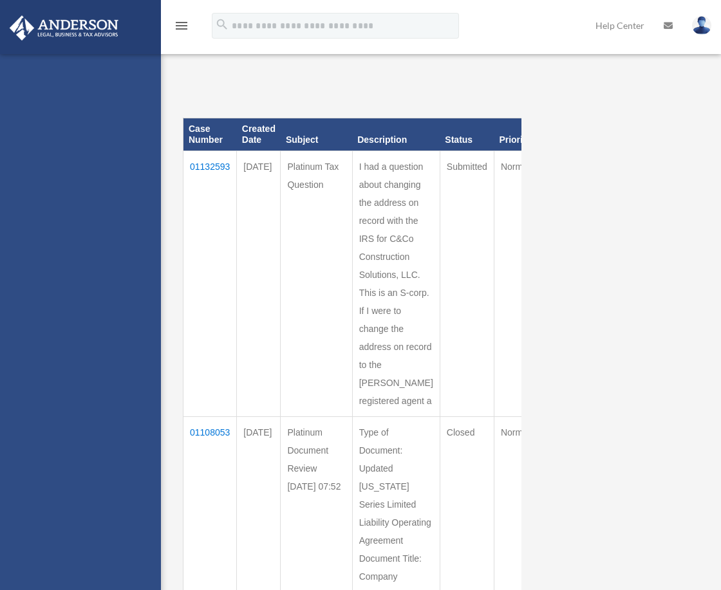 The image size is (721, 590). Describe the element at coordinates (467, 134) in the screenshot. I see `th: Status` at that location.